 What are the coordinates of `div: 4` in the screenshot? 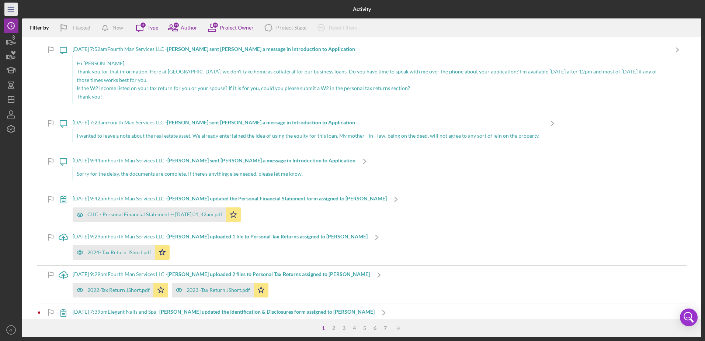 It's located at (354, 328).